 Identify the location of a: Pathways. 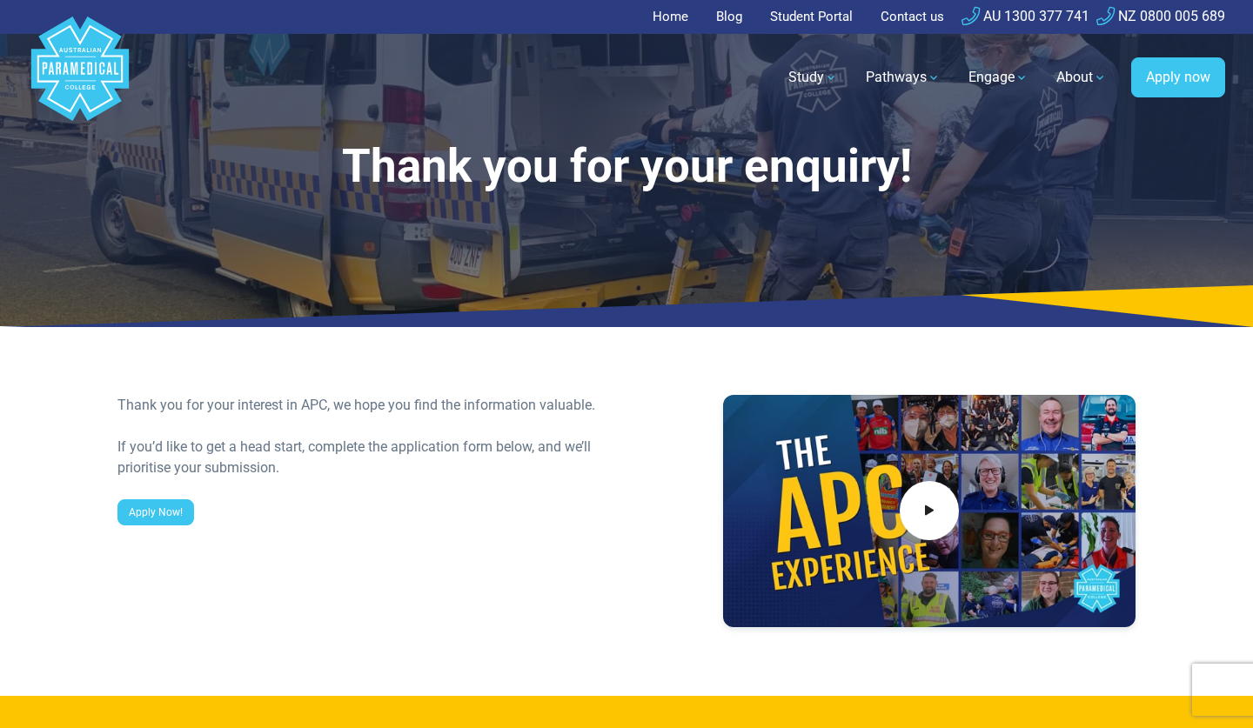
(903, 77).